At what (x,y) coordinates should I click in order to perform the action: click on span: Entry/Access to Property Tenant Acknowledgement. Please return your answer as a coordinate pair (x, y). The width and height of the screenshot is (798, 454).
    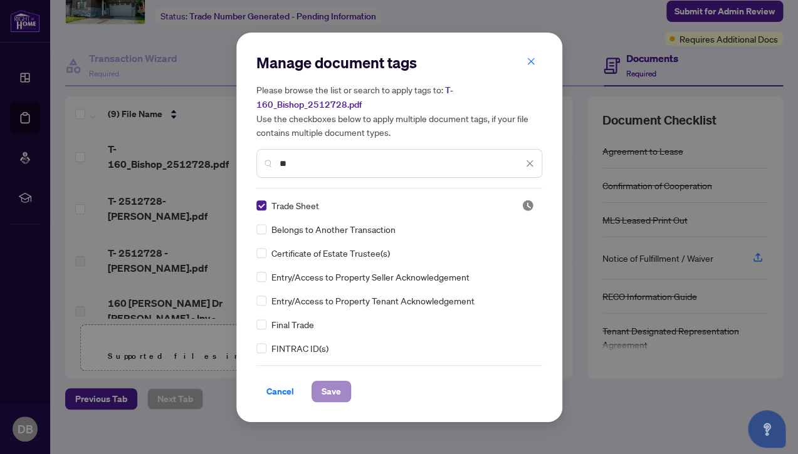
    Looking at the image, I should click on (373, 301).